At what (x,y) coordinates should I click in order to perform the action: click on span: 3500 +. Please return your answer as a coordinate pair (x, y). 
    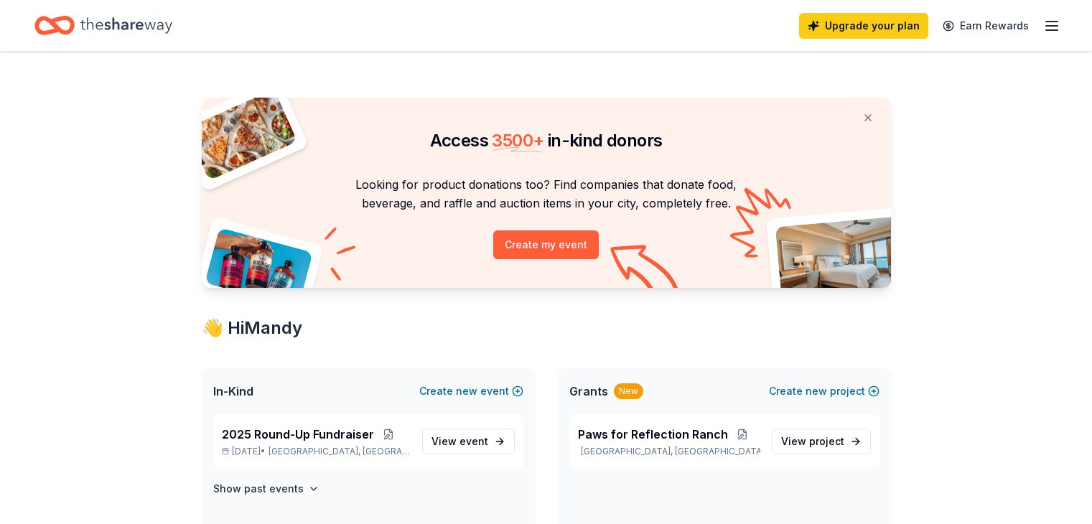
    Looking at the image, I should click on (518, 140).